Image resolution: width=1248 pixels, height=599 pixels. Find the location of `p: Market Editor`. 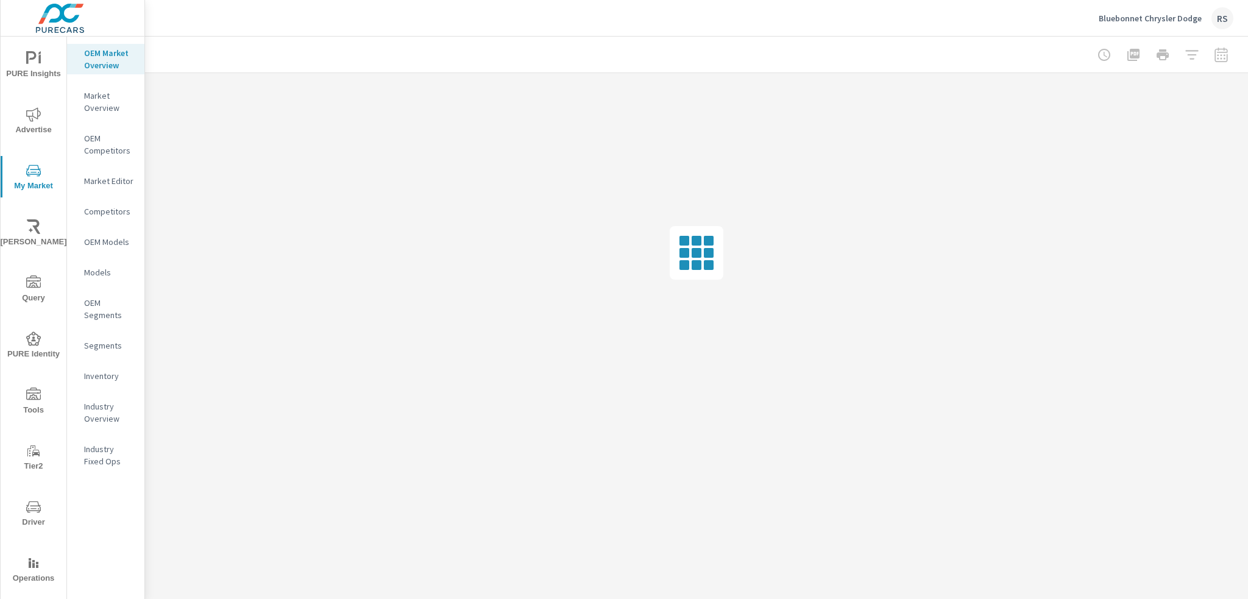

p: Market Editor is located at coordinates (109, 181).